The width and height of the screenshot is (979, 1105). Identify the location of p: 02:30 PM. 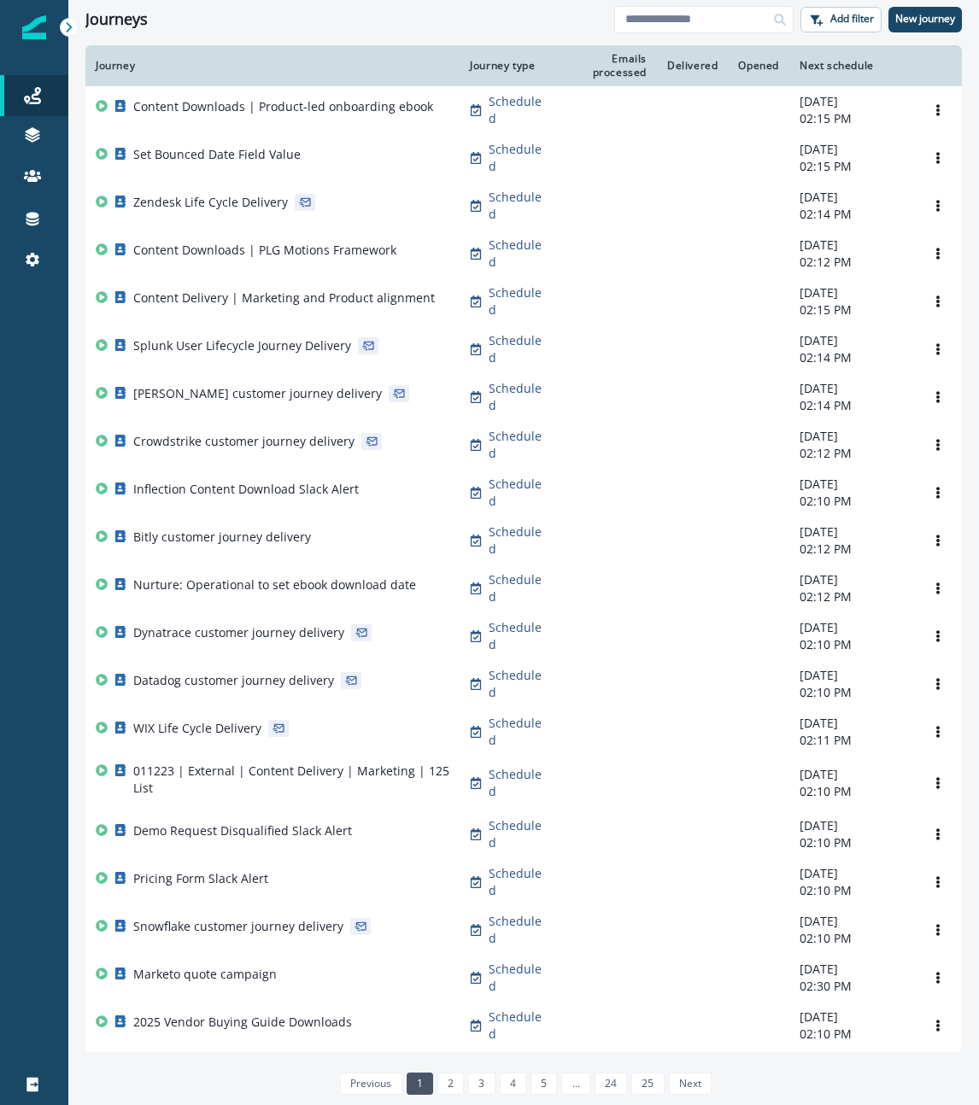
(852, 987).